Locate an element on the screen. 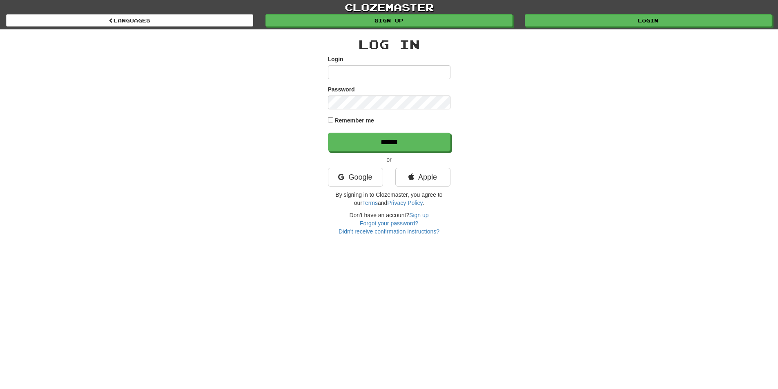  p: or is located at coordinates (389, 160).